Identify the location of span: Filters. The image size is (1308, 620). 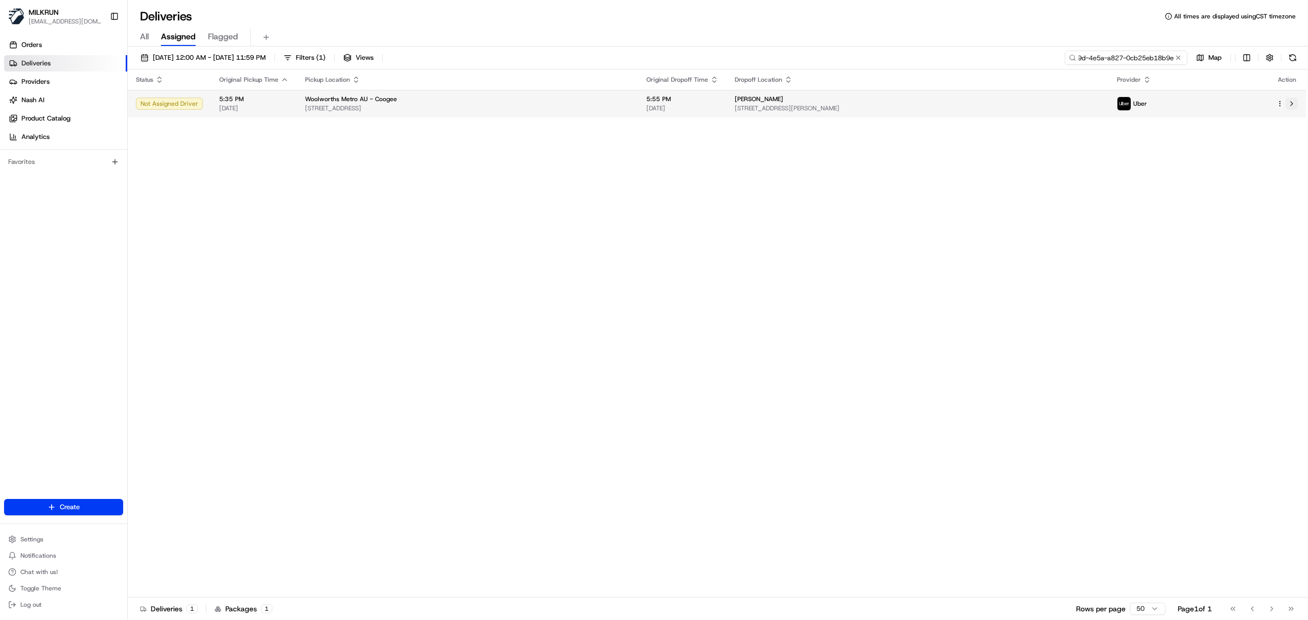
(311, 58).